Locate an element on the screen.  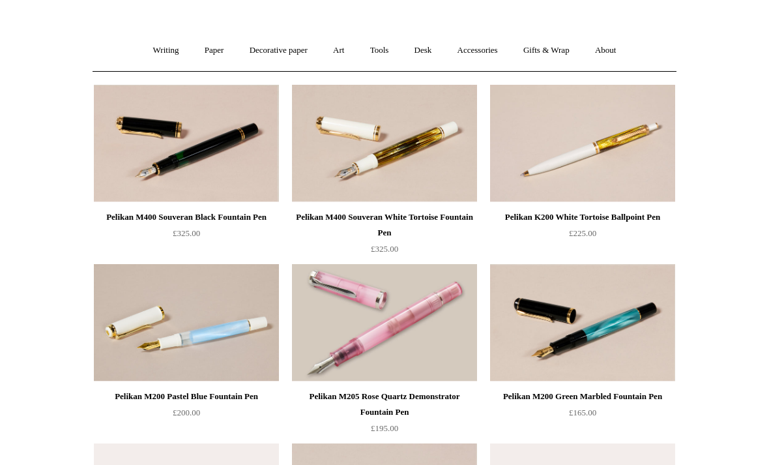
img: Pelikan K200 White Tortoise Ballpoint Pen is located at coordinates (583, 143).